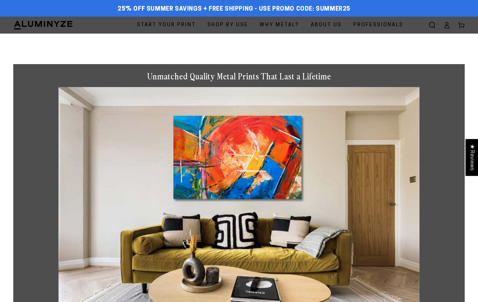 This screenshot has height=302, width=478. I want to click on span: Professionals, so click(378, 25).